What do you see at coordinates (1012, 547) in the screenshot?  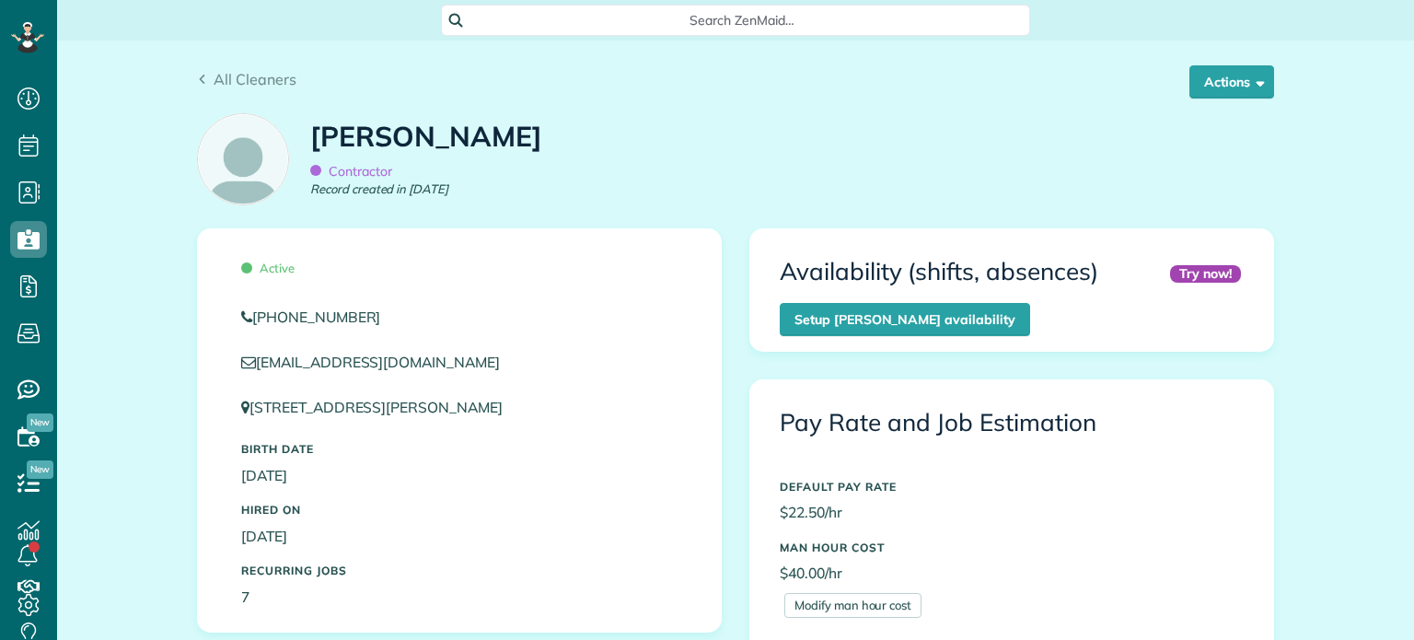 I see `h5: MAN HOUR COST` at bounding box center [1012, 547].